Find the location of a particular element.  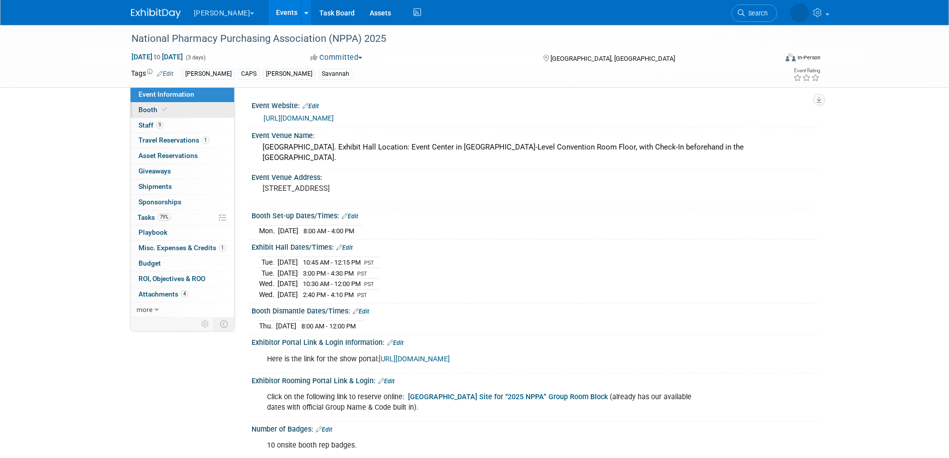

a: Tasks79% is located at coordinates (182, 218).